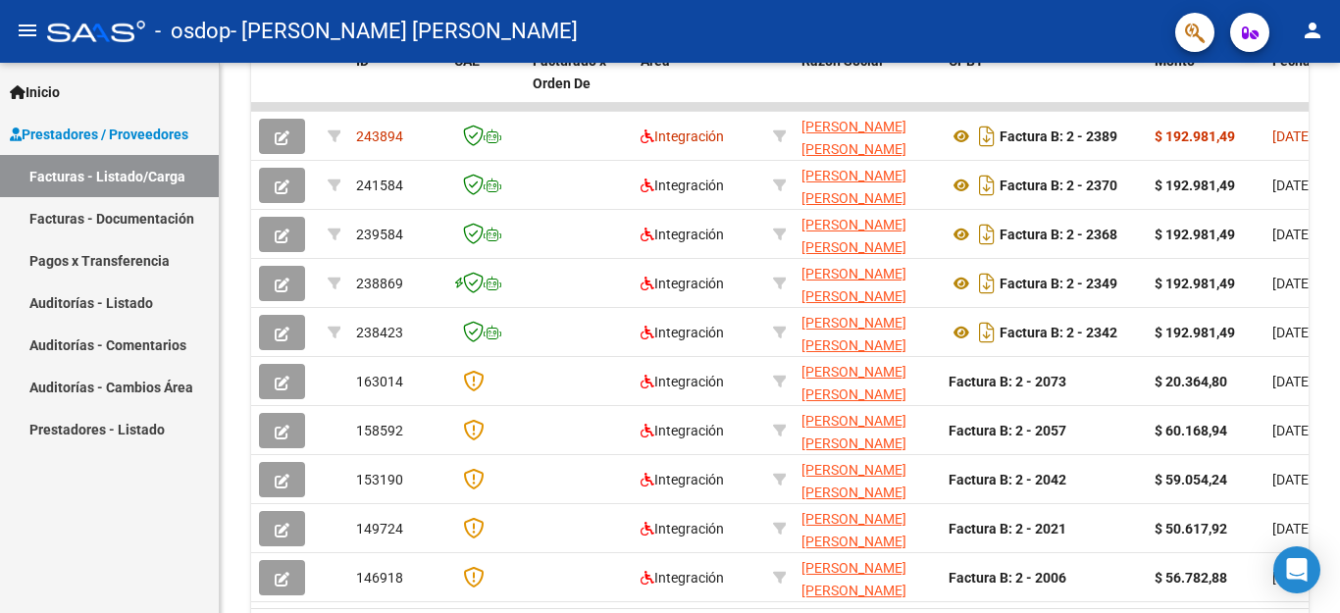 The width and height of the screenshot is (1340, 613). Describe the element at coordinates (1008, 578) in the screenshot. I see `strong: Factura B: 2 - 2006` at that location.